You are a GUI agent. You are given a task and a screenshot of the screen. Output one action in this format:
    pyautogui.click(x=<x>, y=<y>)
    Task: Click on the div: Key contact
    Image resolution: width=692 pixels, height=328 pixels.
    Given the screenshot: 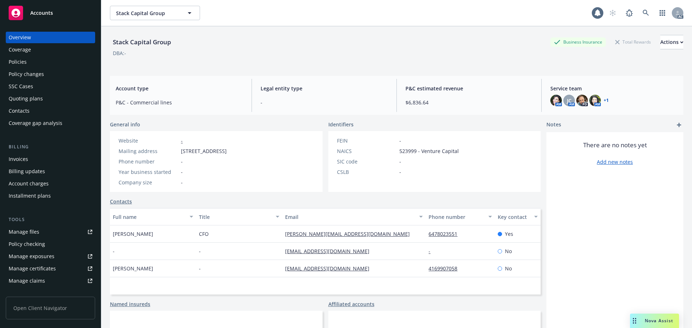 What is the action you would take?
    pyautogui.click(x=514, y=217)
    